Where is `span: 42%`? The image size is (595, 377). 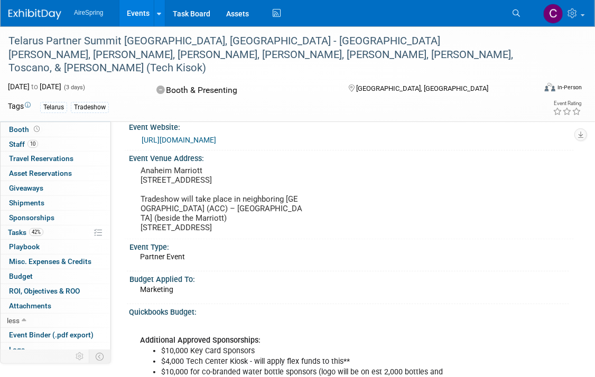
span: 42% is located at coordinates (36, 232).